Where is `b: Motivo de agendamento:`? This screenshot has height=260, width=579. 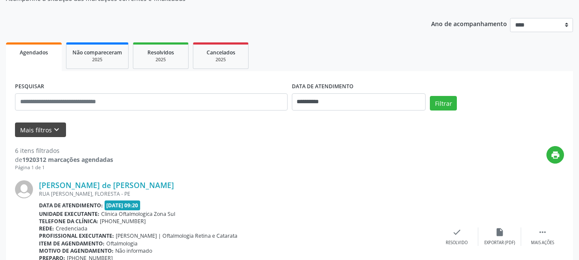
b: Motivo de agendamento: is located at coordinates (76, 251).